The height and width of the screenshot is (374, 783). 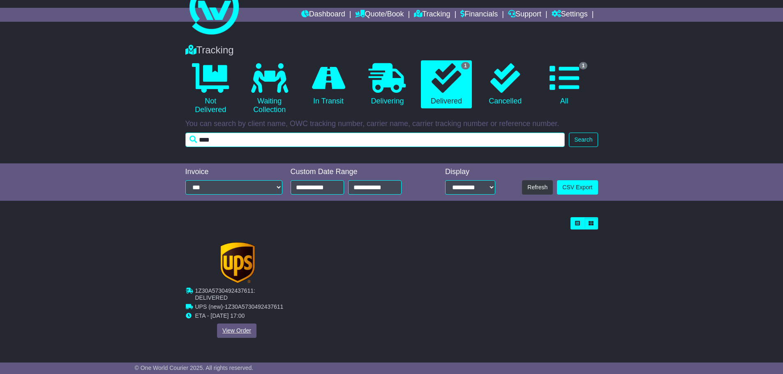 I want to click on div: Custom Date Range, so click(x=356, y=172).